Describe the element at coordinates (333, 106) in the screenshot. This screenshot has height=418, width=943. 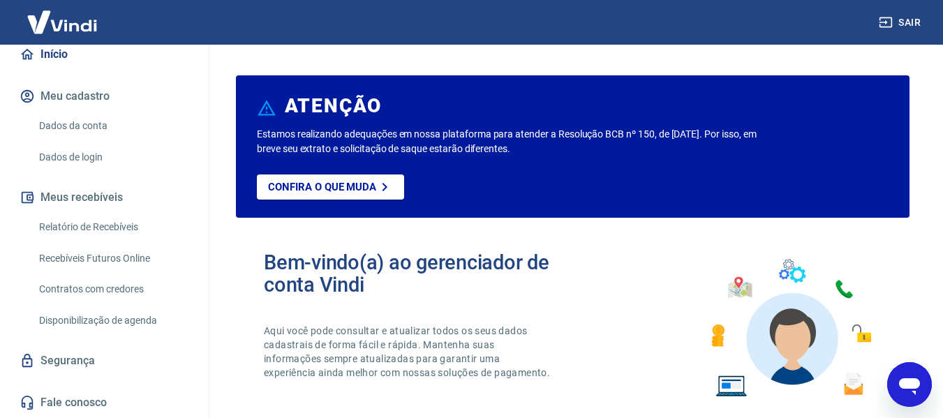
I see `h6: ATENÇÃO` at that location.